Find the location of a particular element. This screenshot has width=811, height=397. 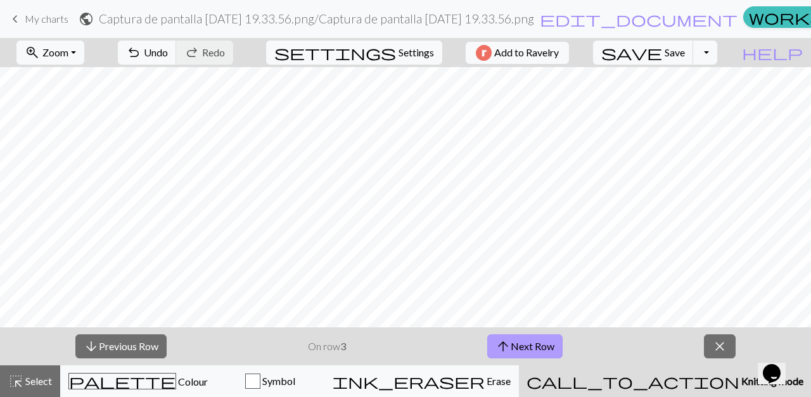

span: Knitting mode is located at coordinates (772, 381).